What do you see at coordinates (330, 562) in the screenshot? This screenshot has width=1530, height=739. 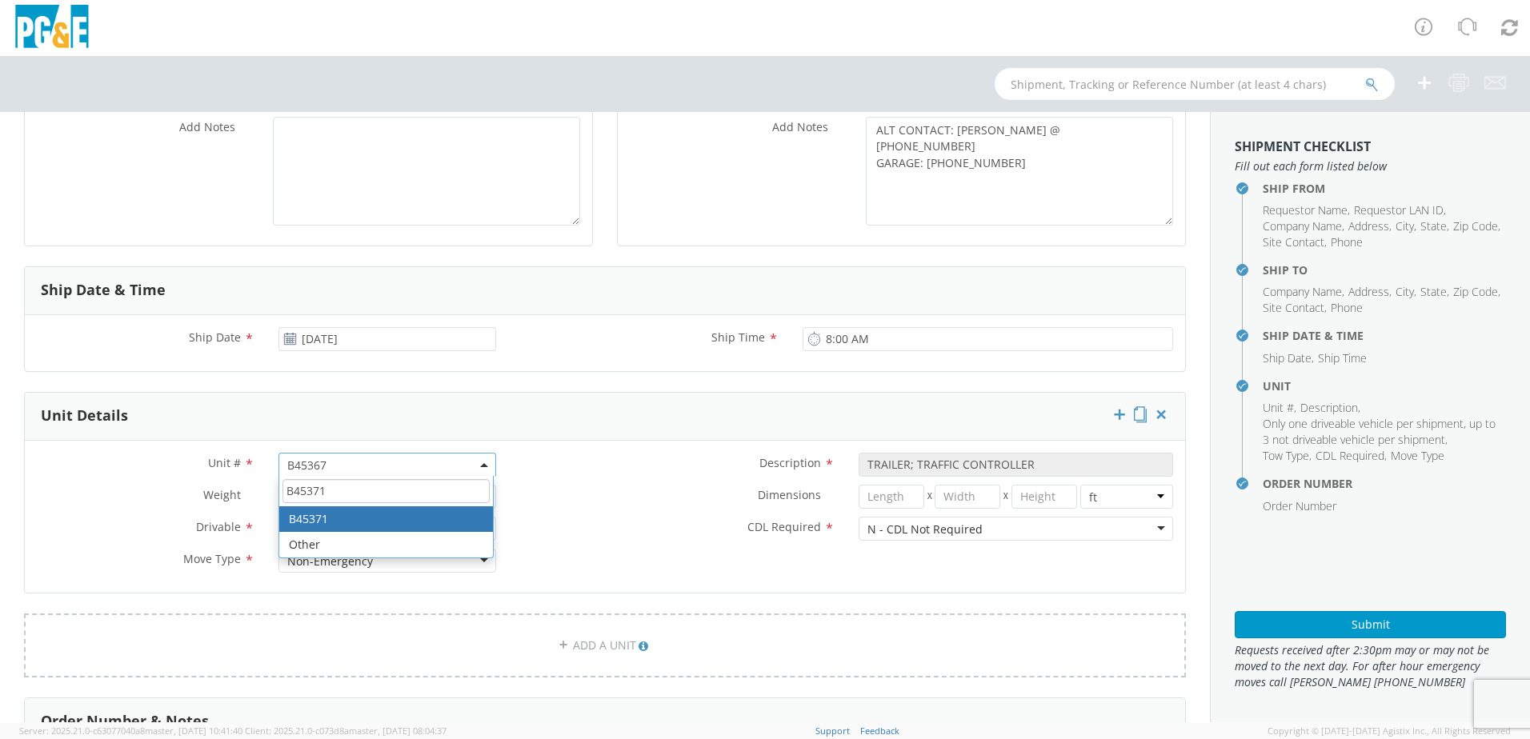 I see `div: Non-Emergency` at bounding box center [330, 562].